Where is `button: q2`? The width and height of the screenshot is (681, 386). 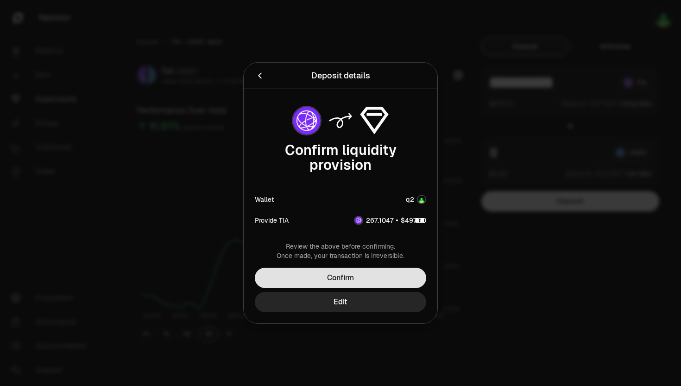
button: q2 is located at coordinates (416, 199).